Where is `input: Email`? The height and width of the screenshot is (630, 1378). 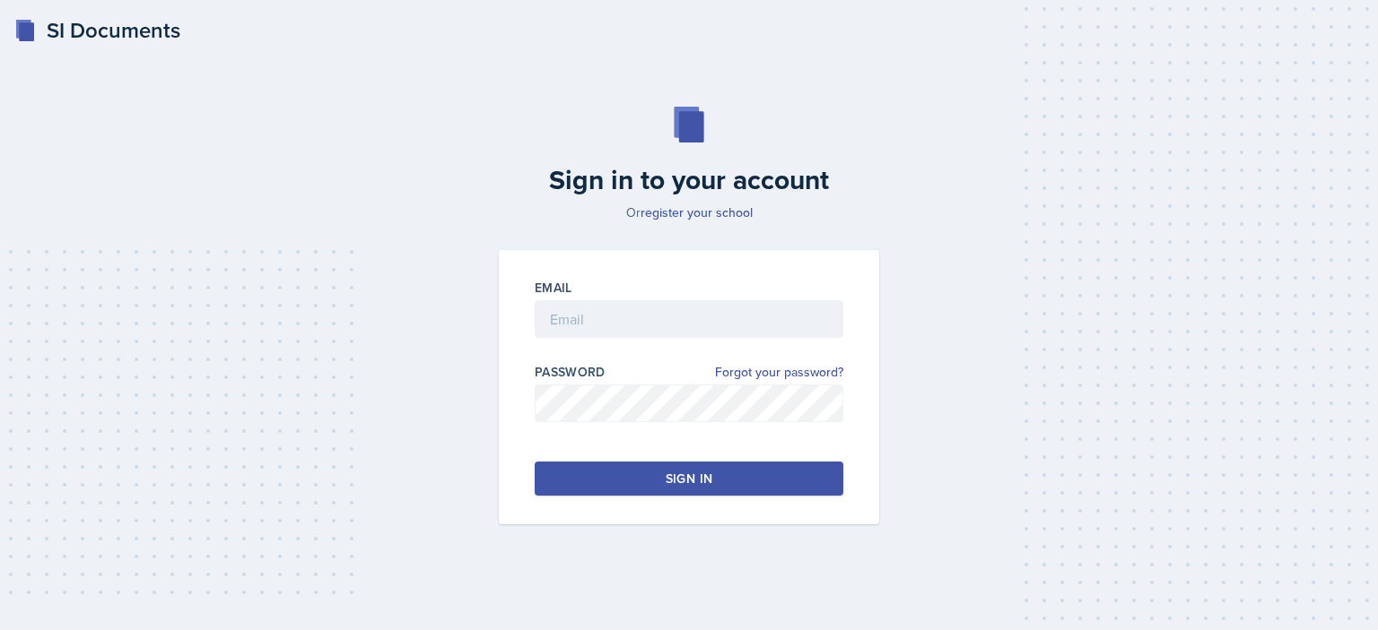
input: Email is located at coordinates (689, 319).